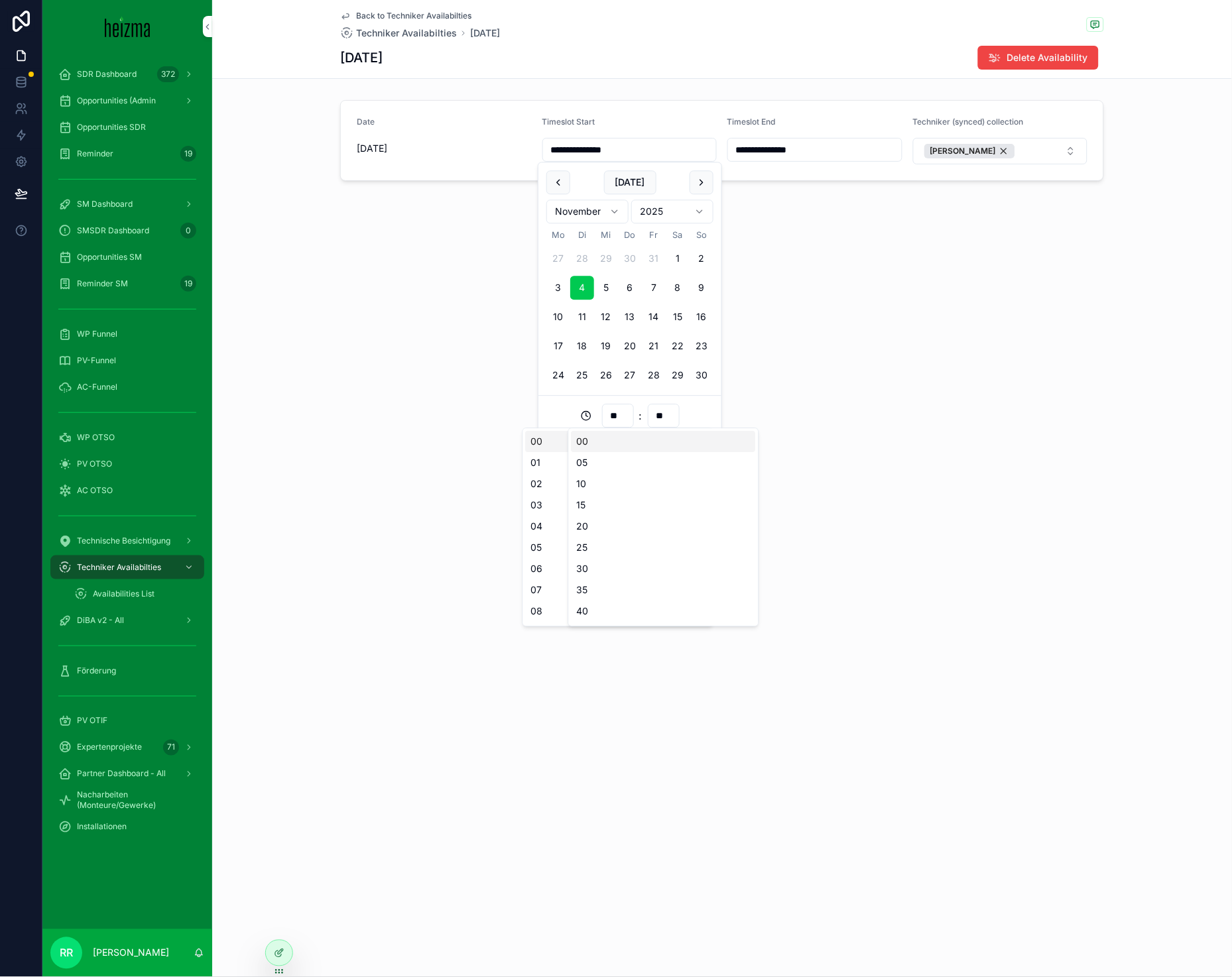  I want to click on span: Timeslot Start, so click(569, 121).